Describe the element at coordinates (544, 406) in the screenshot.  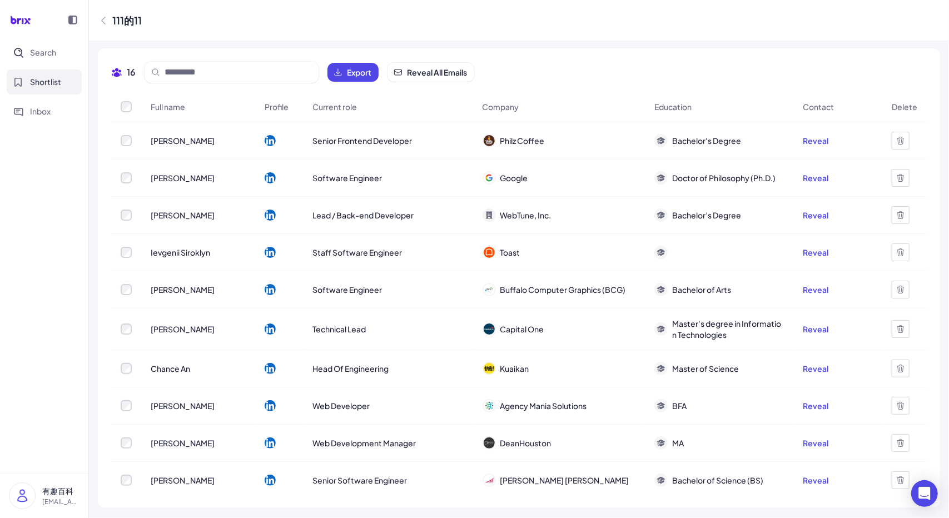
I see `span: Agency Mania Solutions` at that location.